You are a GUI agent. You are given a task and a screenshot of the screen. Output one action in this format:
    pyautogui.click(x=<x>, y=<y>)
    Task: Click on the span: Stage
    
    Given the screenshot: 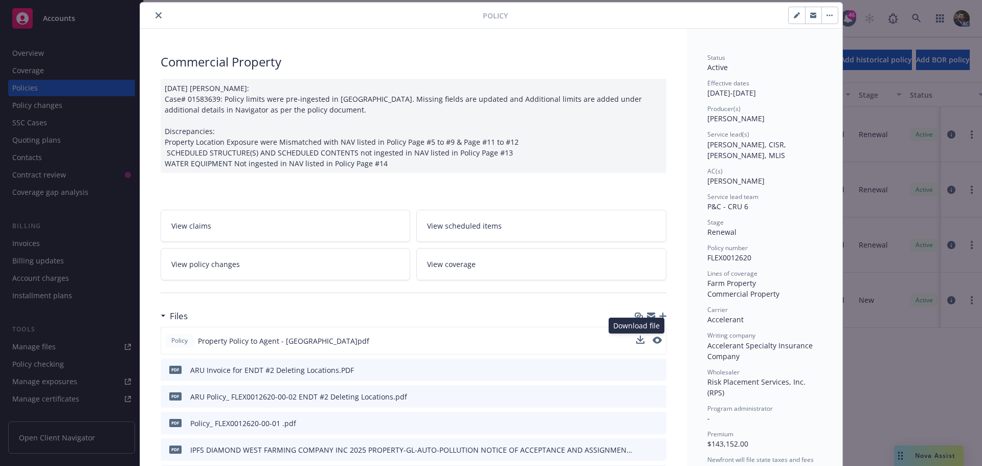 What is the action you would take?
    pyautogui.click(x=716, y=222)
    